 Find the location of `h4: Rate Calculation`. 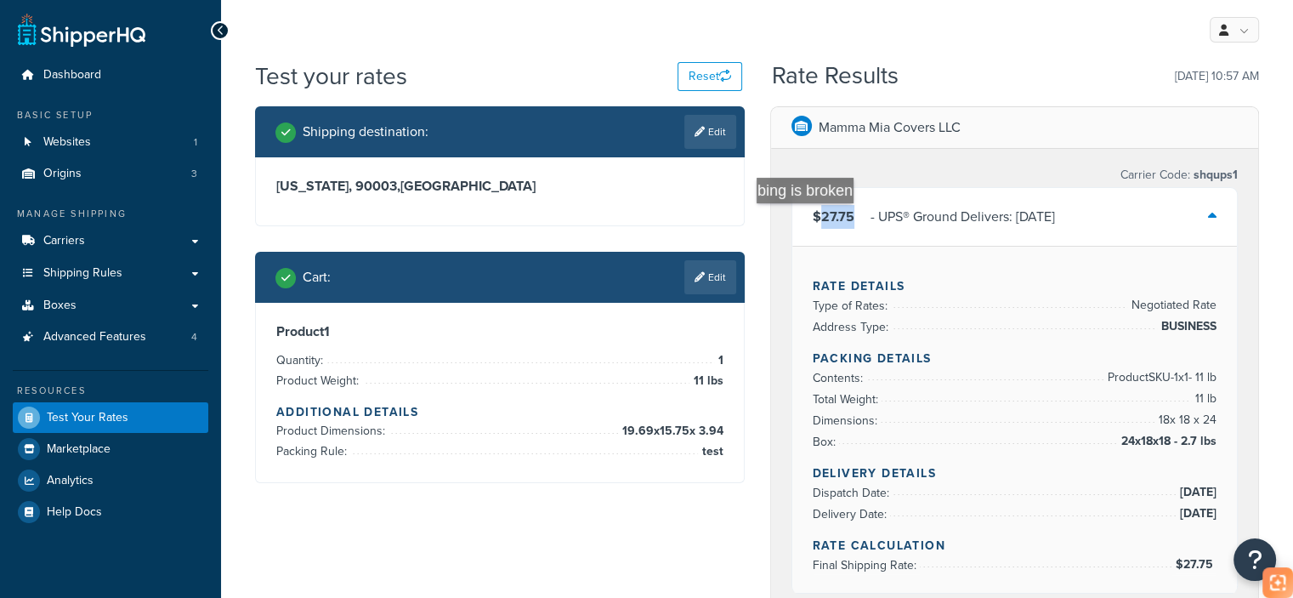

h4: Rate Calculation is located at coordinates (1015, 545).